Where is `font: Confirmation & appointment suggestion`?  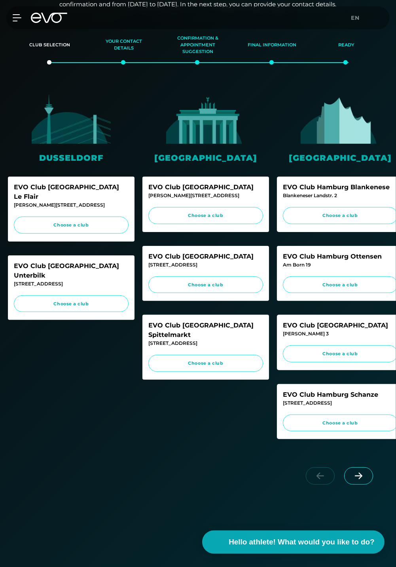 font: Confirmation & appointment suggestion is located at coordinates (198, 45).